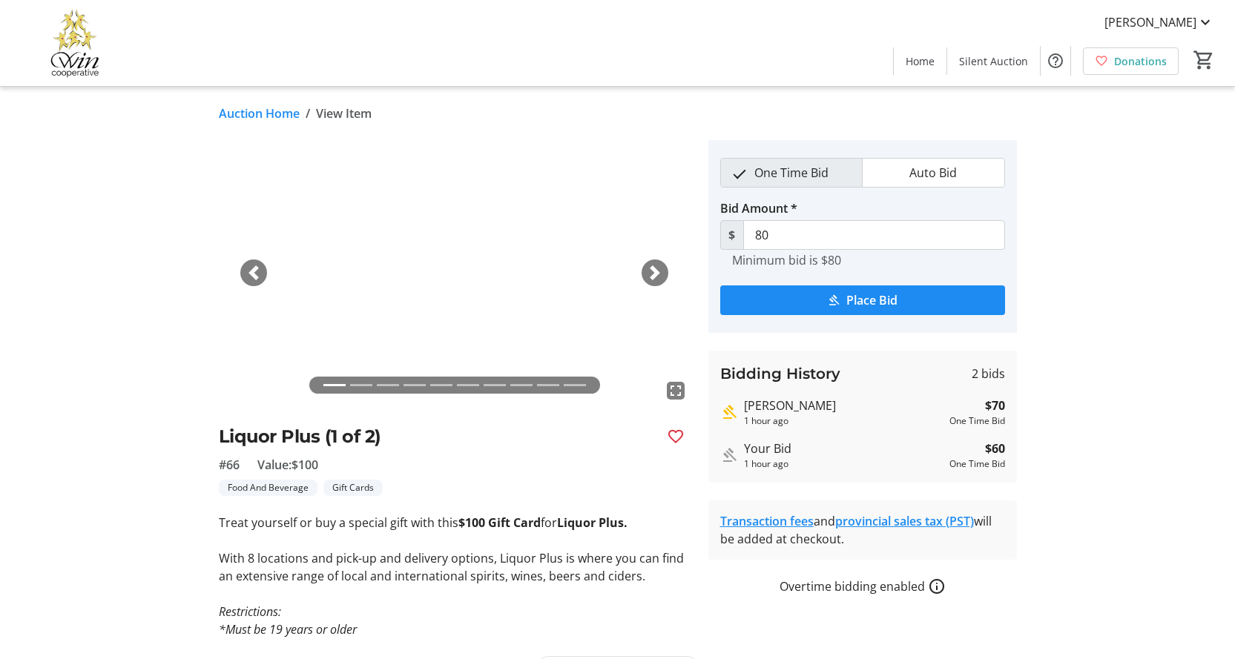 This screenshot has width=1235, height=659. I want to click on div: Overtime bidding enabled, so click(863, 587).